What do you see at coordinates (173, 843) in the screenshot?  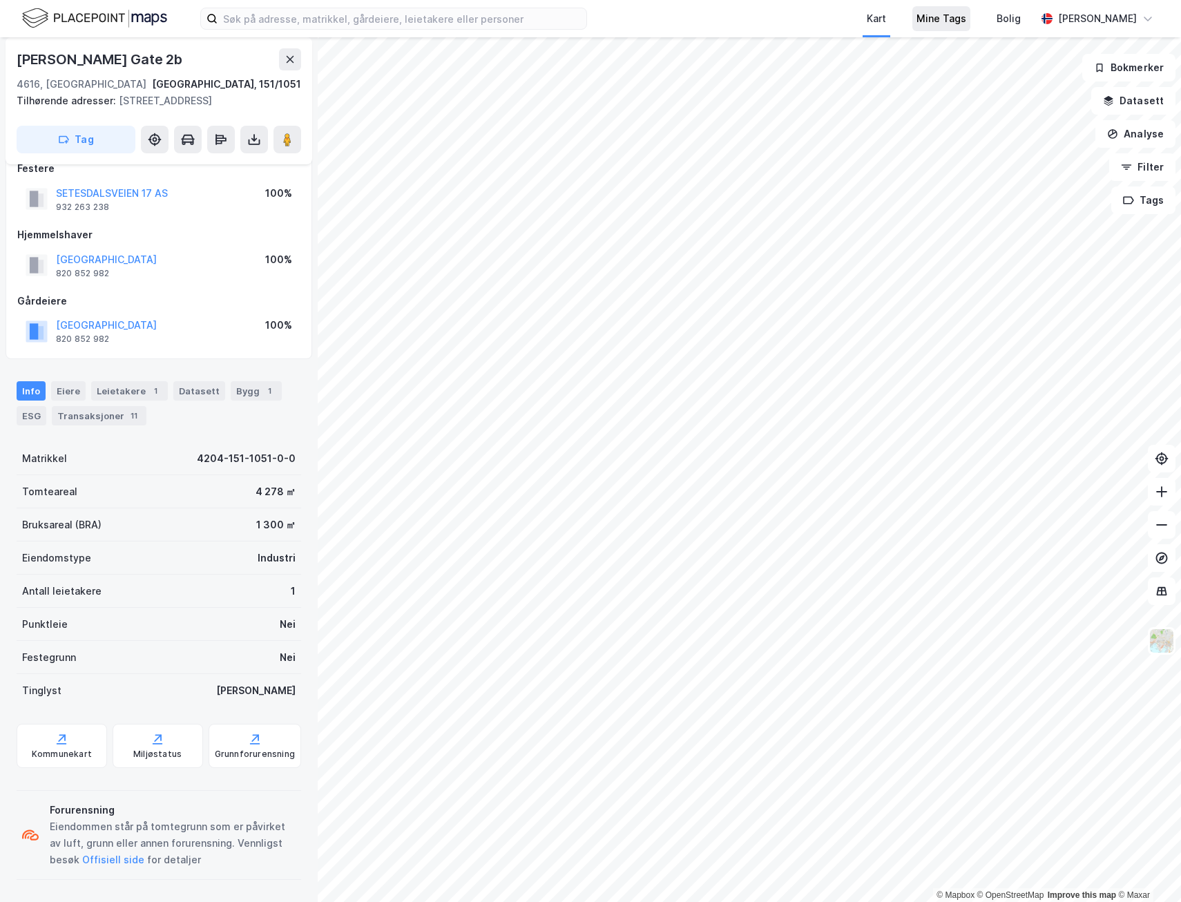 I see `div: Eiendommen står på tomtegrunn som er påvirket av luft, grunn eller annen forurensning. Vennligst ...` at bounding box center [173, 843].